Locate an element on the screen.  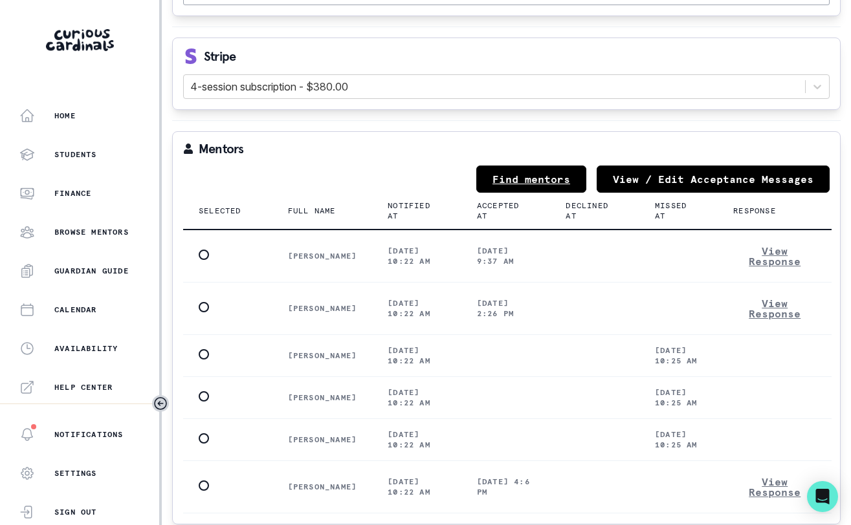
p: Accepted at is located at coordinates (498, 211).